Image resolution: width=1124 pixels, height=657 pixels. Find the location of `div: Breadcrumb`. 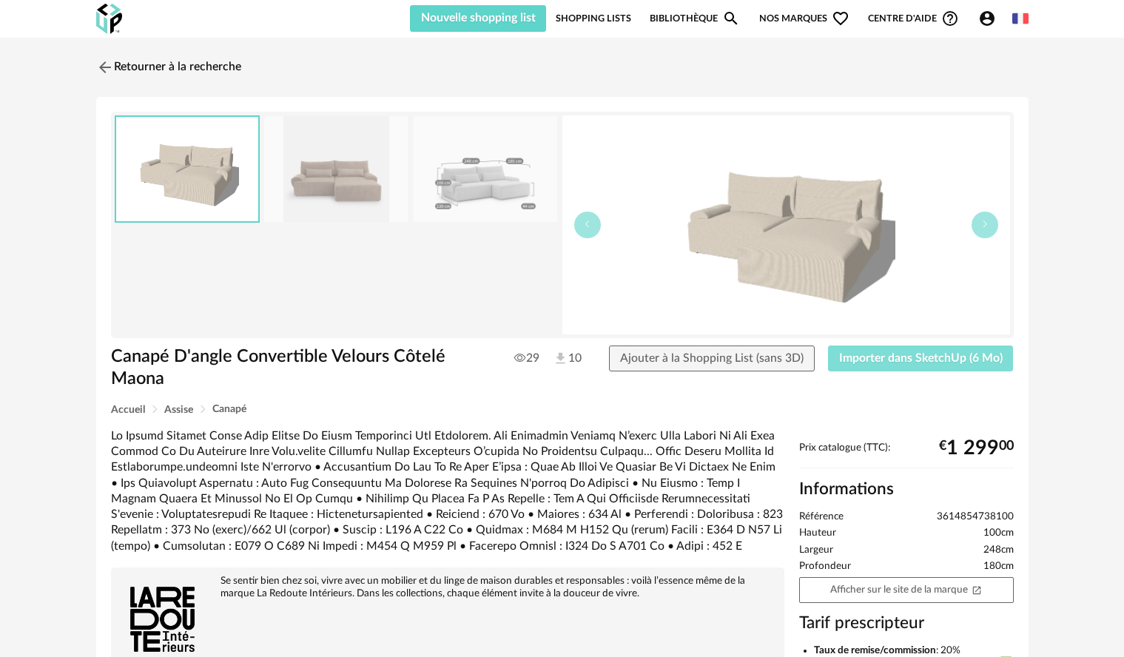

div: Breadcrumb is located at coordinates (562, 409).